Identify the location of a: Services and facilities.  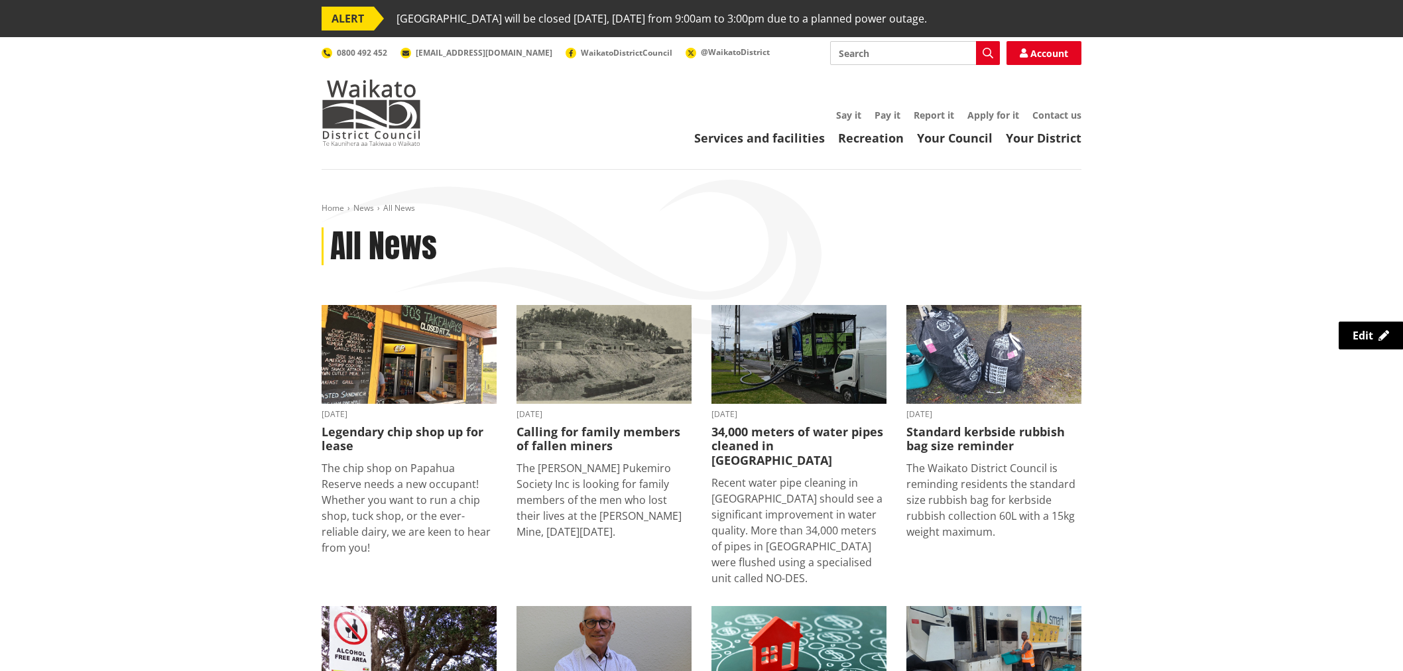
(759, 138).